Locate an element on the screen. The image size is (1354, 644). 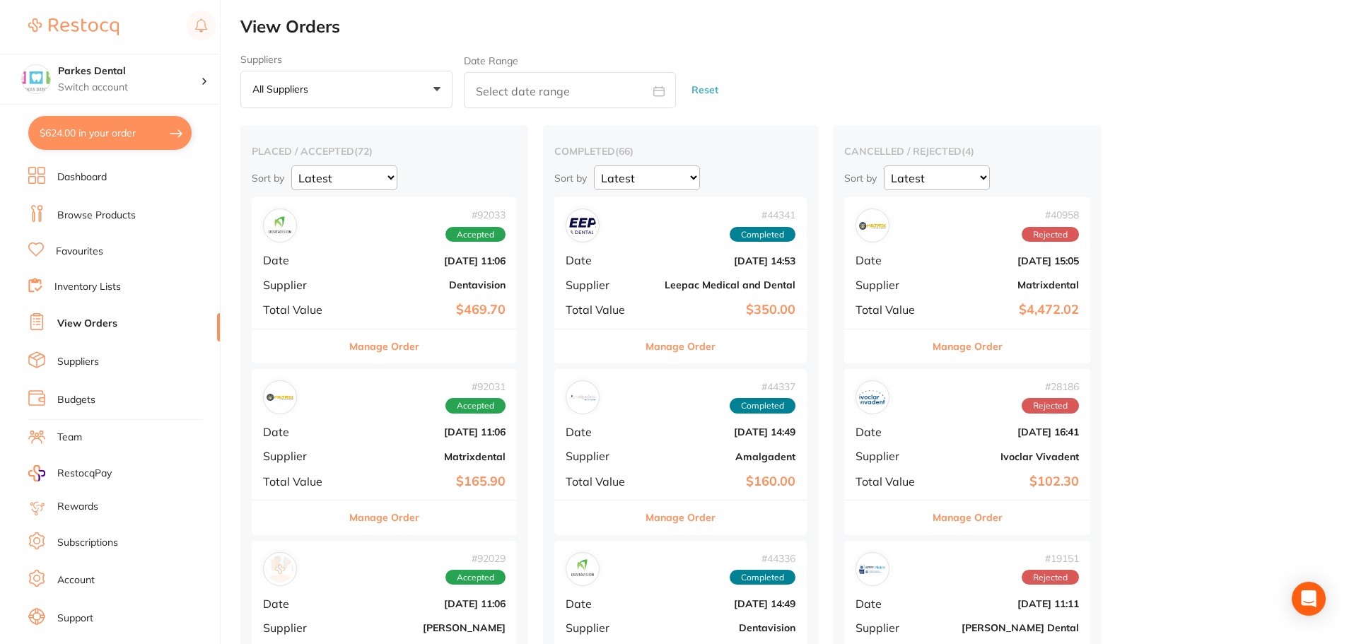
a: Restocq Logo is located at coordinates (74, 27).